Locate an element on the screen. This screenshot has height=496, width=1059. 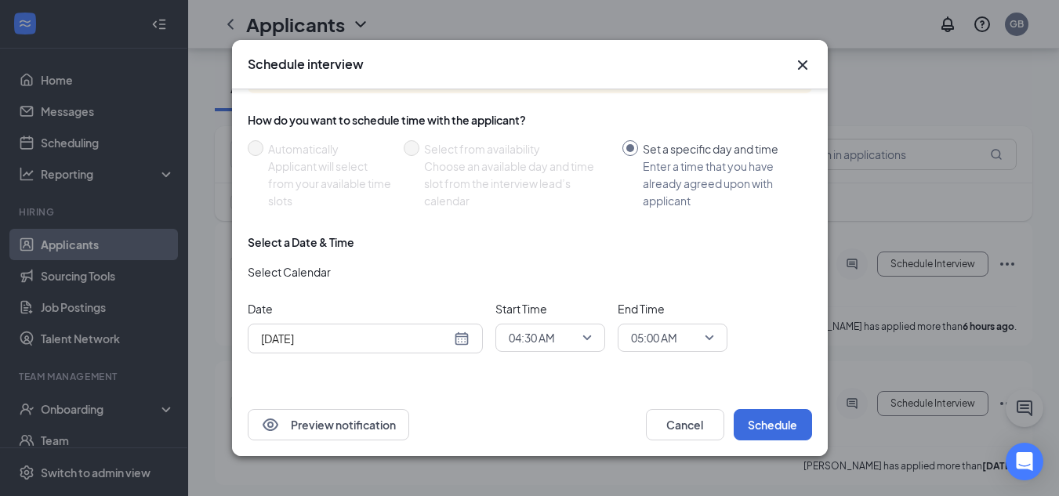
svg: Eye is located at coordinates (270, 425).